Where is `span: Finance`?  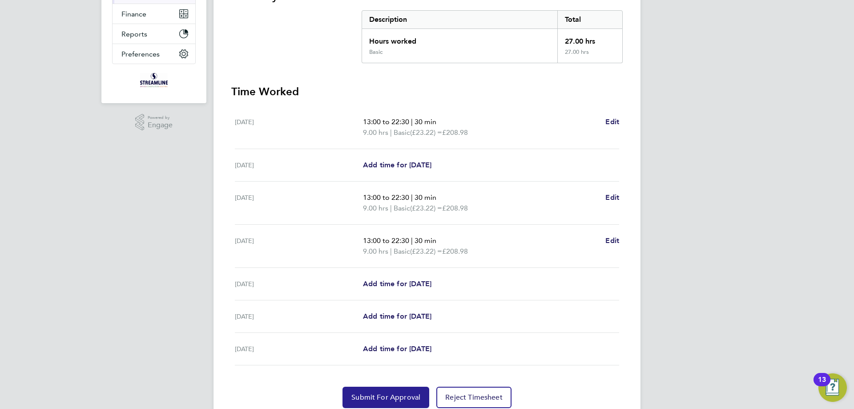 span: Finance is located at coordinates (134, 14).